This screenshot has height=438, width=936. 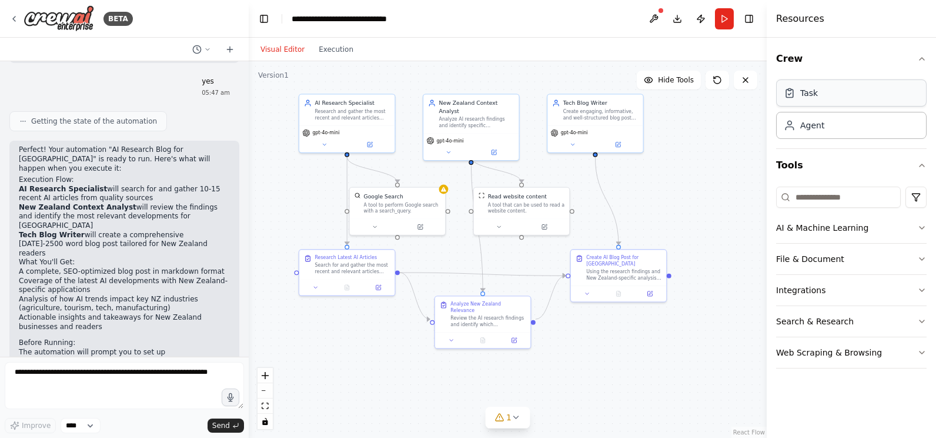 What do you see at coordinates (124, 194) in the screenshot?
I see `li: will search for and gather 10-15 recent AI articles from quality sources` at bounding box center [124, 194].